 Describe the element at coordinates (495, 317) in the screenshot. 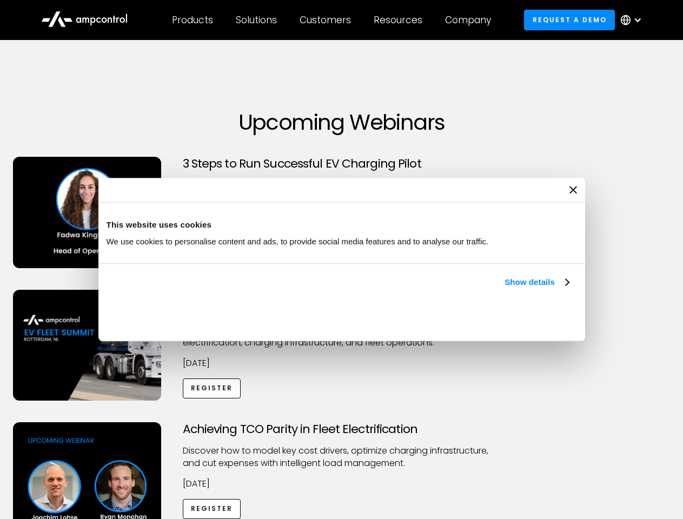

I see `button: Okay` at that location.